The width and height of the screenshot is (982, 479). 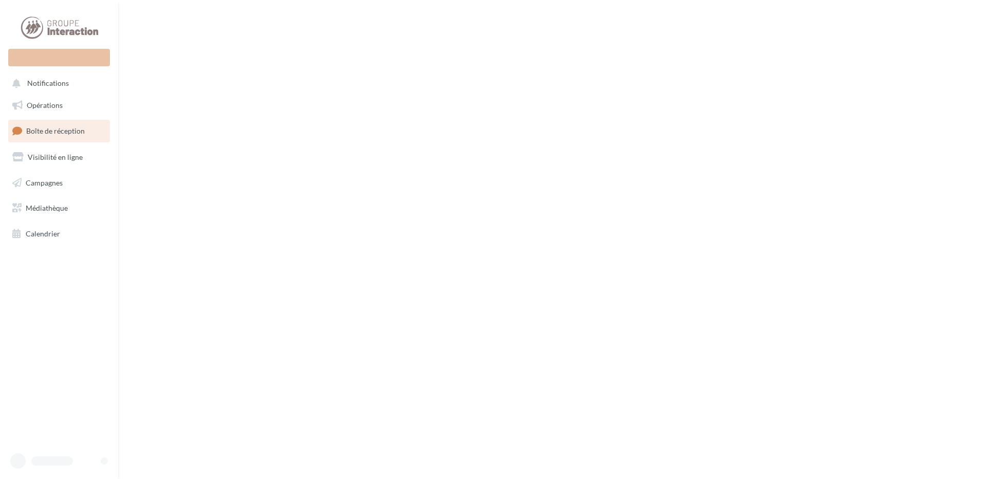 What do you see at coordinates (59, 183) in the screenshot?
I see `a: Campagnes` at bounding box center [59, 183].